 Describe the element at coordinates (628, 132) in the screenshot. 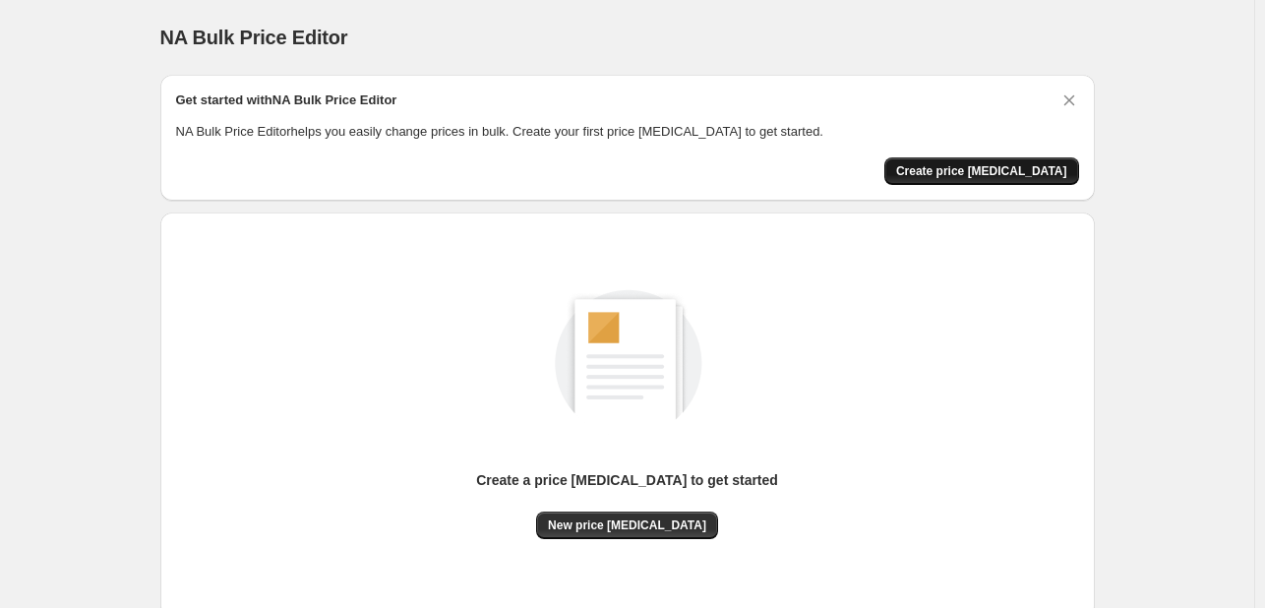

I see `p: NA Bulk Price Editor helps you easily change prices in bulk. Create your first price [MEDICAL_DAT...` at that location.